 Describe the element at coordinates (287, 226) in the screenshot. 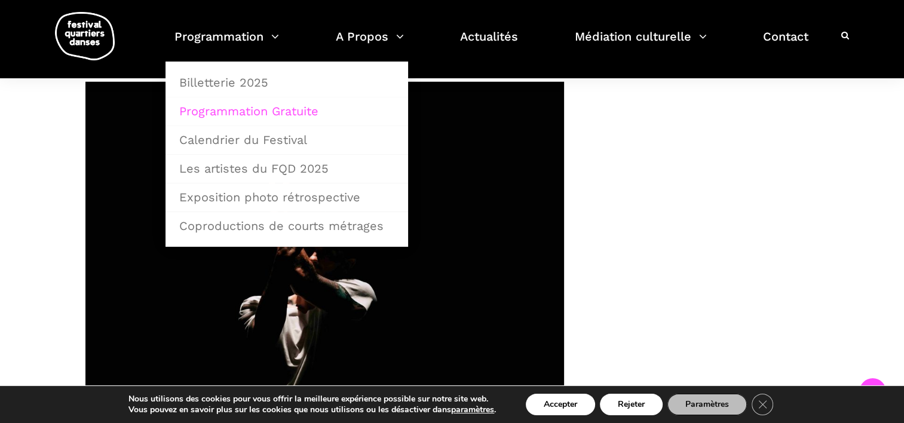

I see `a: Coproductions de courts métrages` at that location.